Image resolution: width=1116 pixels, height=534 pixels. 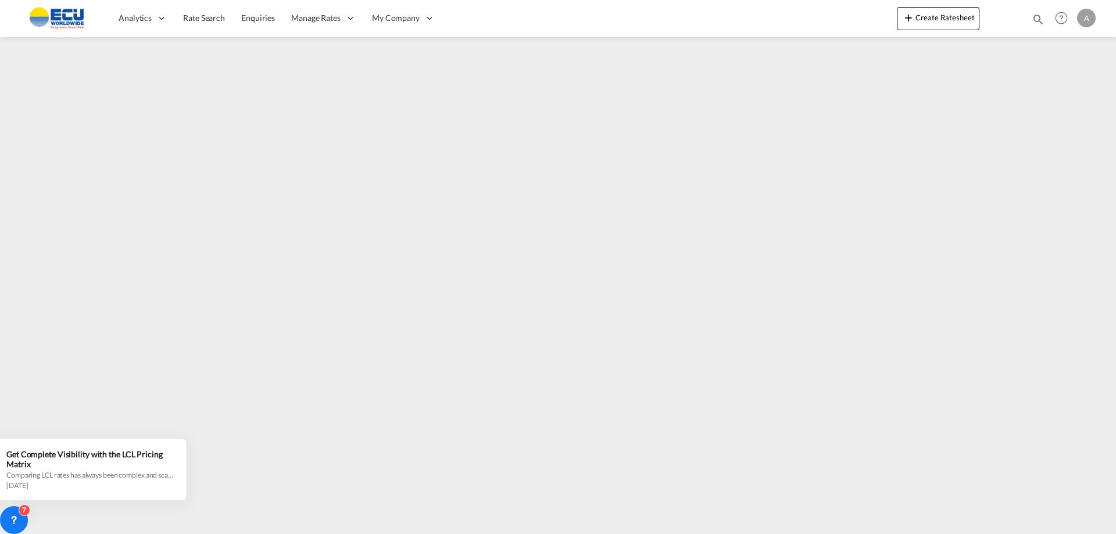 What do you see at coordinates (1064, 19) in the screenshot?
I see `div: Help` at bounding box center [1064, 19].